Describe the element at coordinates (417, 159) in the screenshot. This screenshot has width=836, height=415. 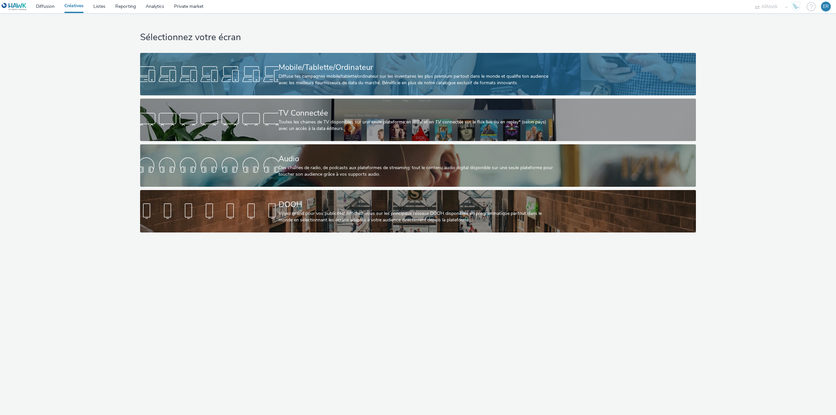
I see `div: Audio` at that location.